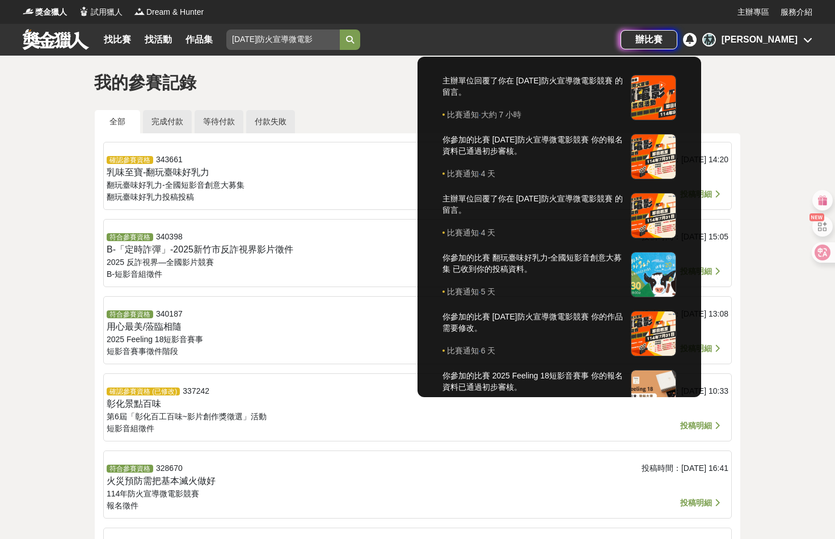 This screenshot has height=539, width=835. What do you see at coordinates (649, 40) in the screenshot?
I see `a: 辦比賽` at bounding box center [649, 40].